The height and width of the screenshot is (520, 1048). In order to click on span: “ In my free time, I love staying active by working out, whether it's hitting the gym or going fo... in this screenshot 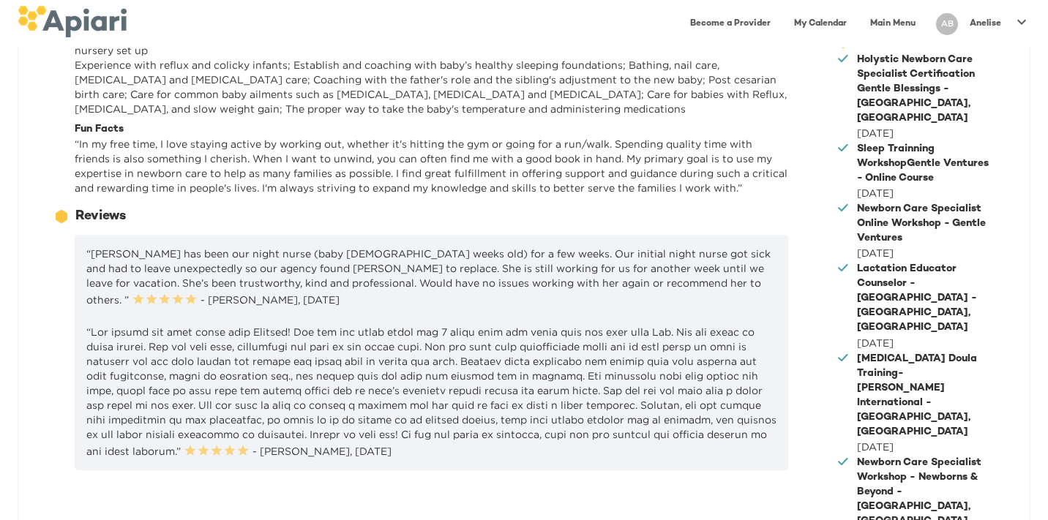, I will do `click(431, 165)`.